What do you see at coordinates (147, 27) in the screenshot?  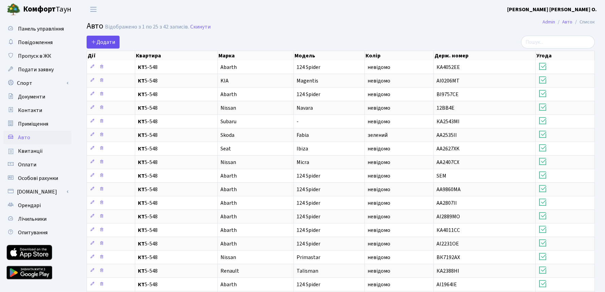 I see `div: Відображено з 1 по 25 з 42 записів.` at bounding box center [147, 27].